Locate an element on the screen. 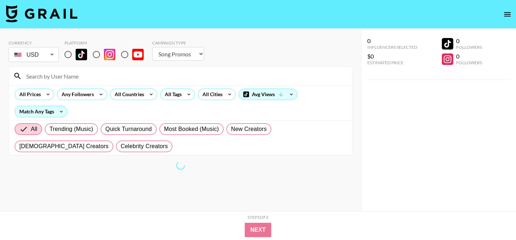  button: open drawer is located at coordinates (507, 14).